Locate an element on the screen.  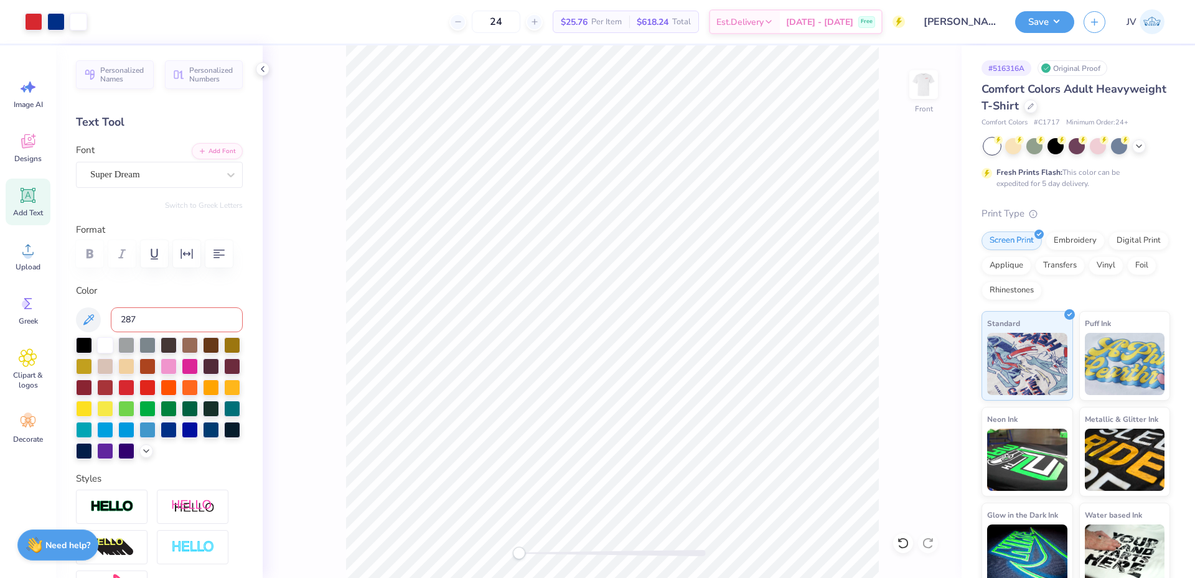
span: Decorate is located at coordinates (28, 439).